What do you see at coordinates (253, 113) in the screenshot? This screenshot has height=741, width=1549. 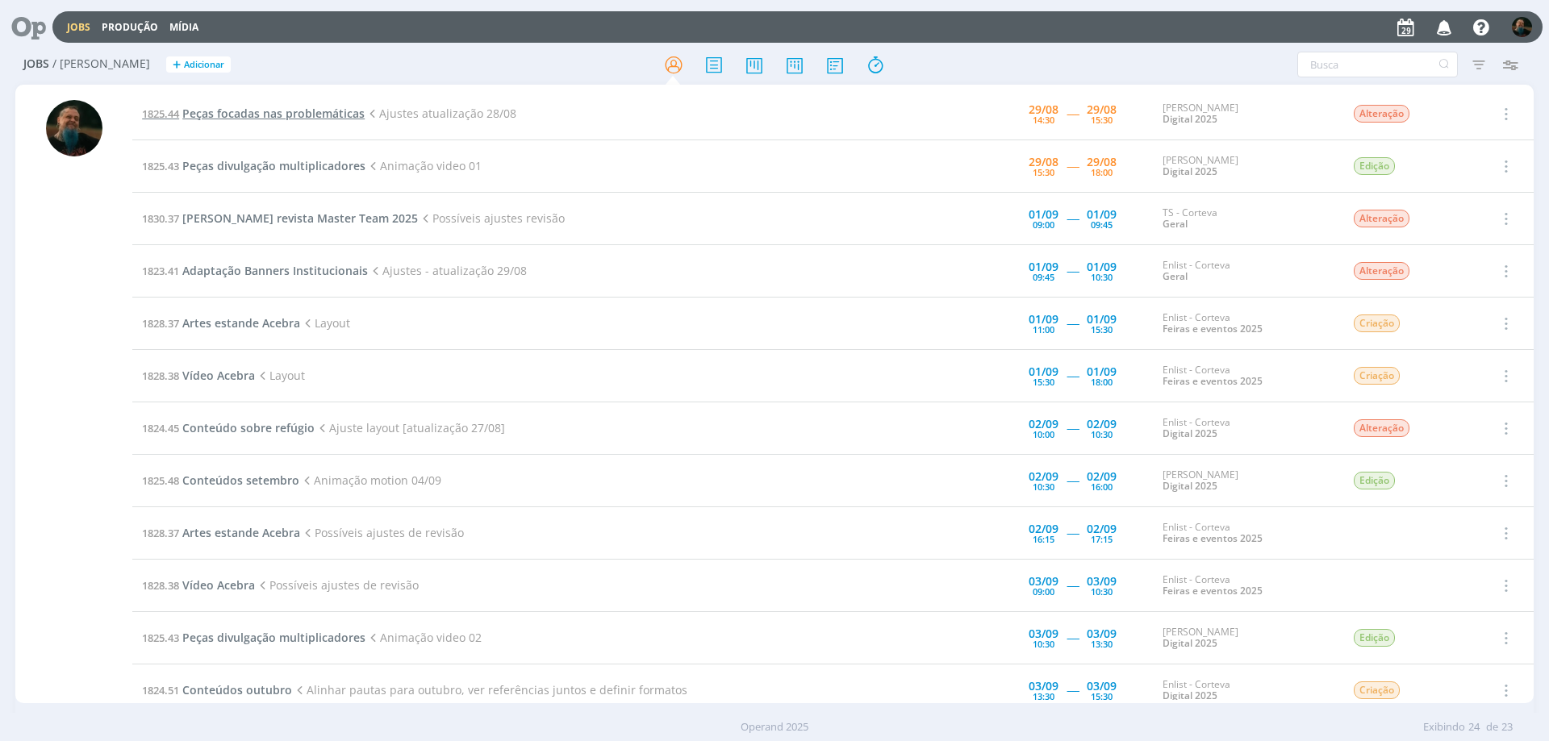 I see `a: 1825.44Peças focadas nas problemáticas` at bounding box center [253, 113].